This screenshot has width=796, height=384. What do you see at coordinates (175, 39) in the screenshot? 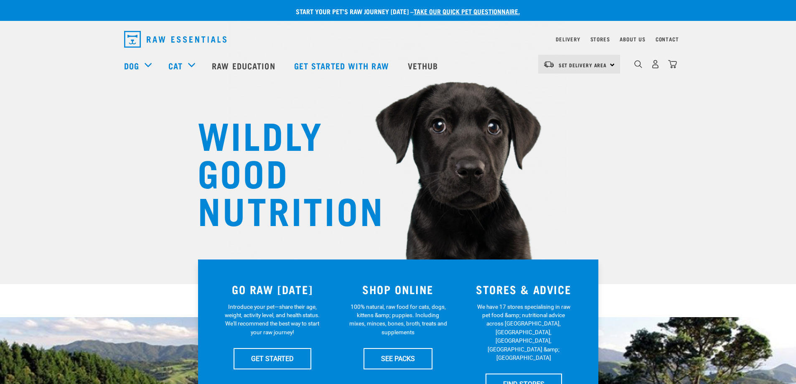
I see `img: Raw Essentials Logo` at bounding box center [175, 39].